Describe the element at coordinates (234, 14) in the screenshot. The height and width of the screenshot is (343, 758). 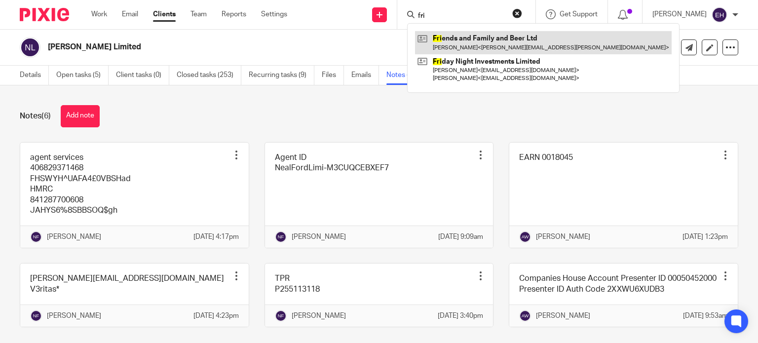
I see `a: Reports` at that location.